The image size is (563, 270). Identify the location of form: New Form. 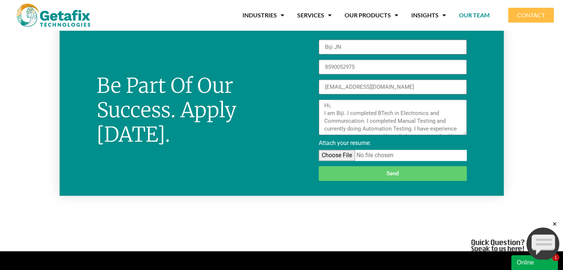
(393, 113).